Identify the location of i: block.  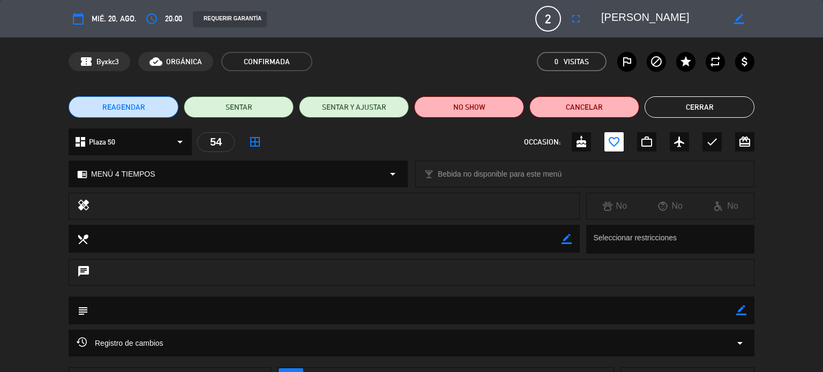
(656, 62).